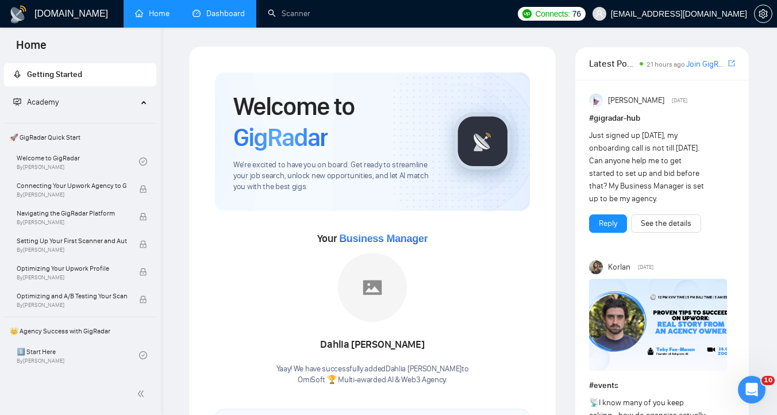  Describe the element at coordinates (662, 386) in the screenshot. I see `h1: # events` at that location.